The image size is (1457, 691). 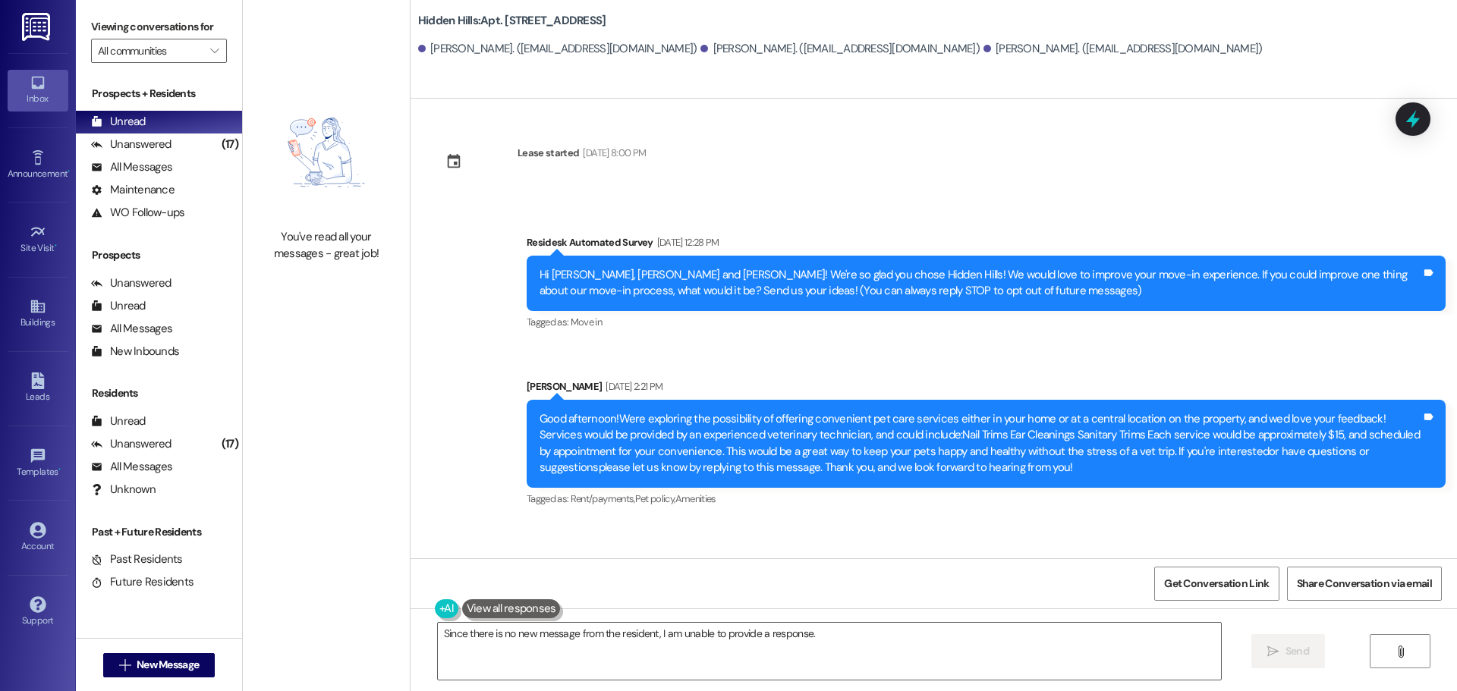 I want to click on span: Rent/payments ,, so click(x=602, y=498).